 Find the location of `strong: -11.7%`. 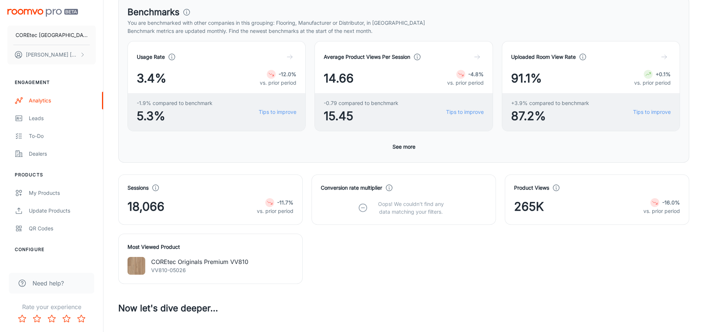

strong: -11.7% is located at coordinates (285, 202).